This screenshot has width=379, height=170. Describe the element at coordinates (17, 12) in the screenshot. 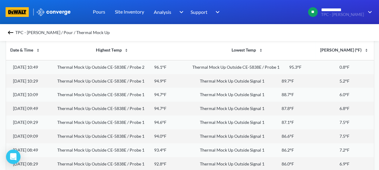

I see `img: branding logo` at that location.